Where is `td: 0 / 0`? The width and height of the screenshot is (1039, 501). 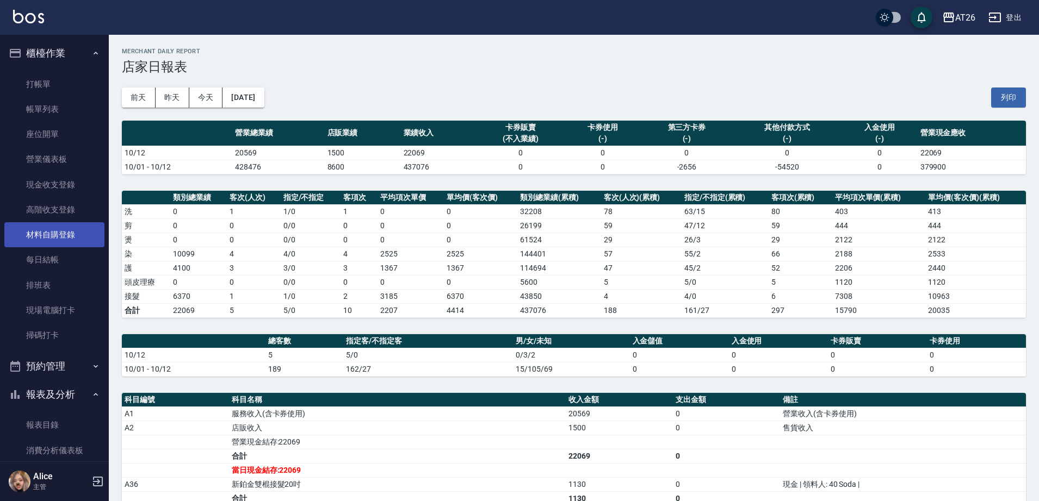 td: 0 / 0 is located at coordinates (311, 240).